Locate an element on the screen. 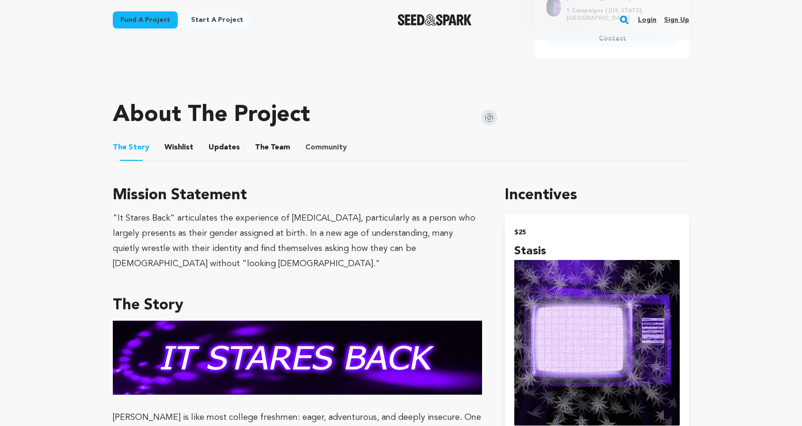 Image resolution: width=802 pixels, height=426 pixels. a: Seed&Spark Homepage is located at coordinates (435, 20).